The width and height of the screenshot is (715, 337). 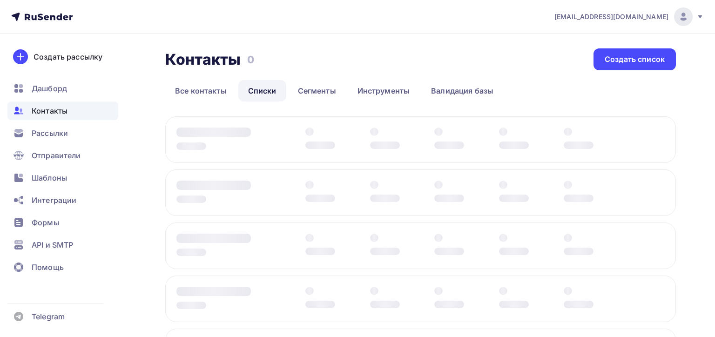 I want to click on span: Контакты, so click(x=49, y=111).